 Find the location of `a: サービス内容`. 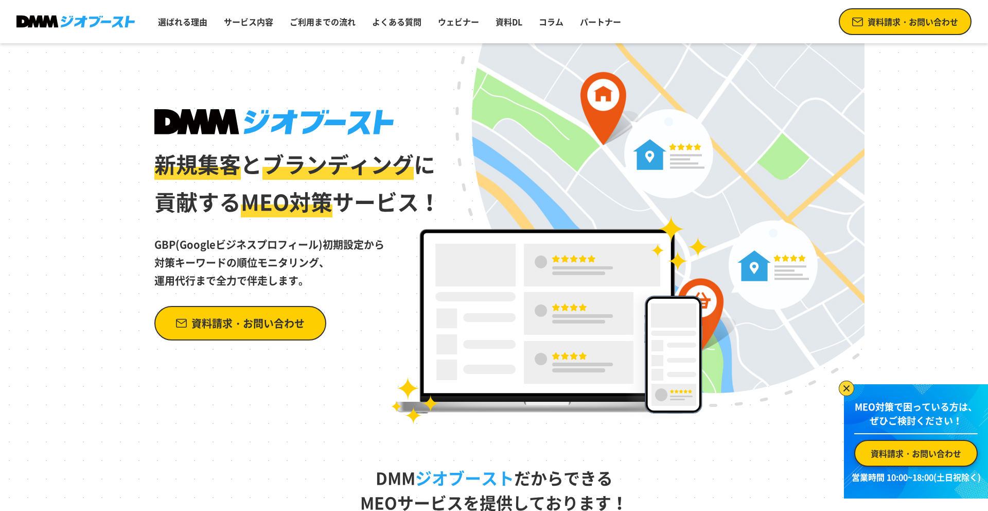

a: サービス内容 is located at coordinates (249, 22).